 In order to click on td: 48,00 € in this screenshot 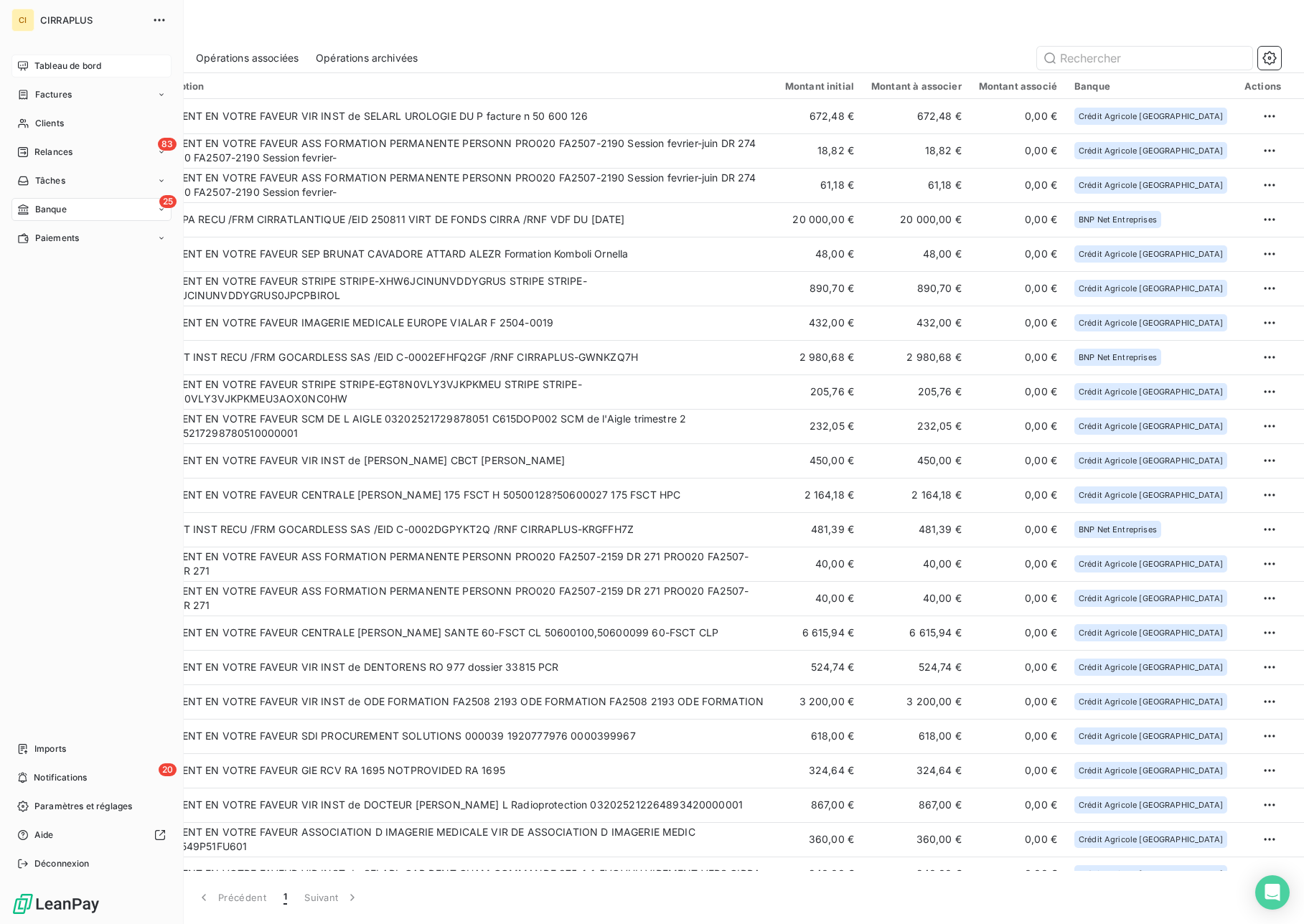, I will do `click(917, 254)`.